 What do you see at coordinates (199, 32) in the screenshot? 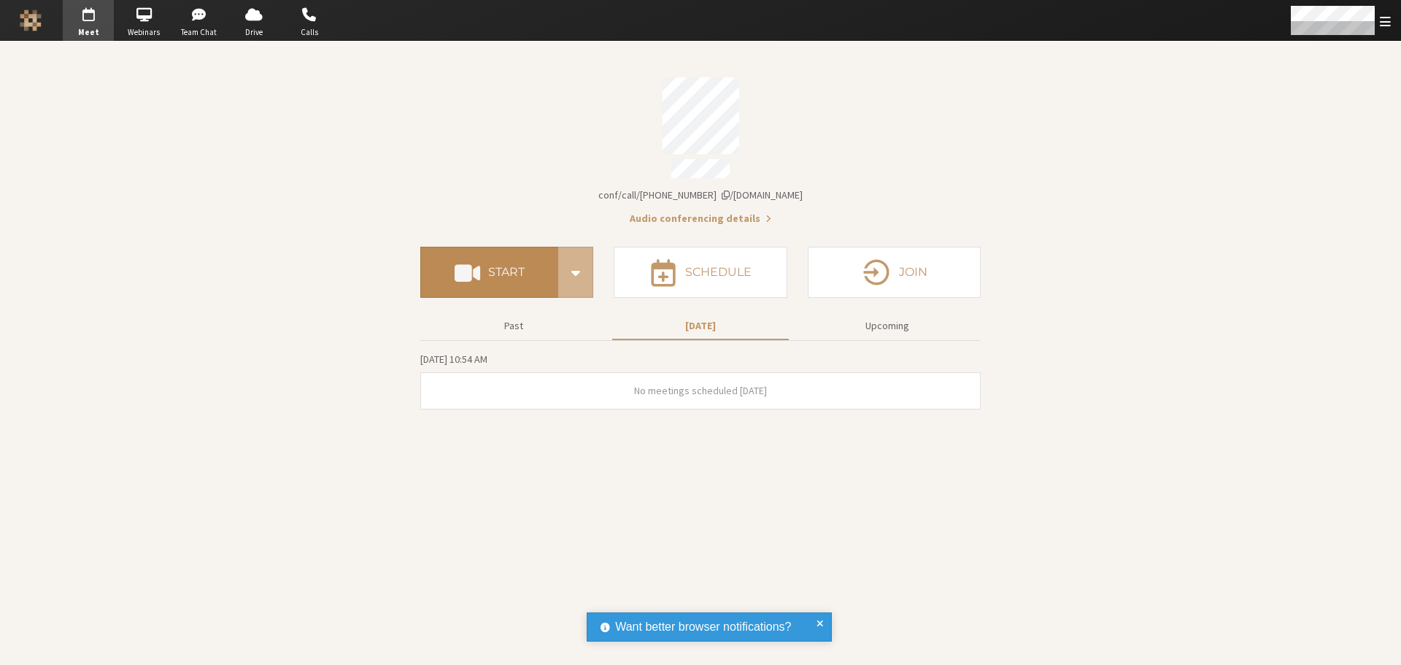
I see `span: Team Chat` at bounding box center [199, 32].